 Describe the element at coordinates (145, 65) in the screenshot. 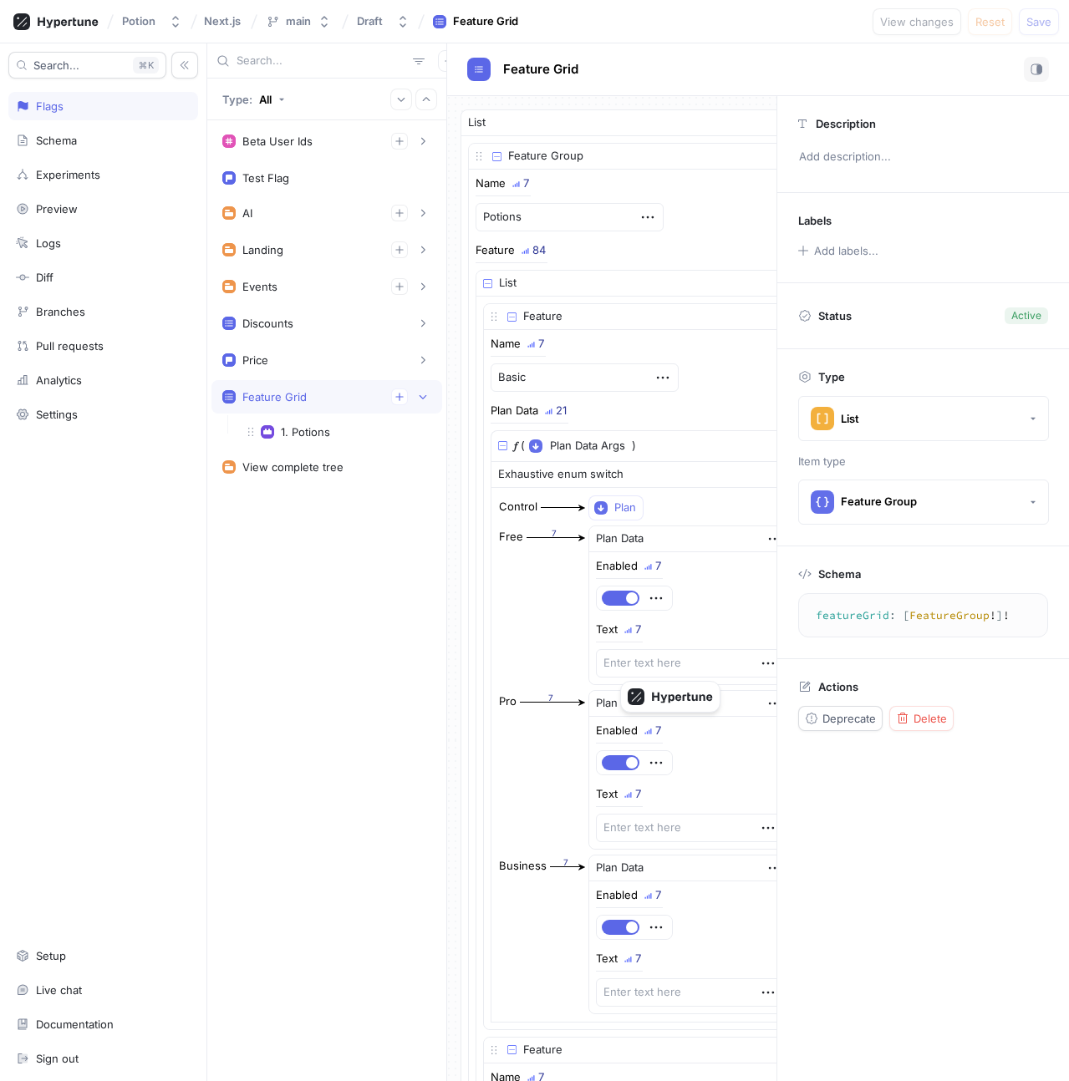

I see `div: K` at that location.